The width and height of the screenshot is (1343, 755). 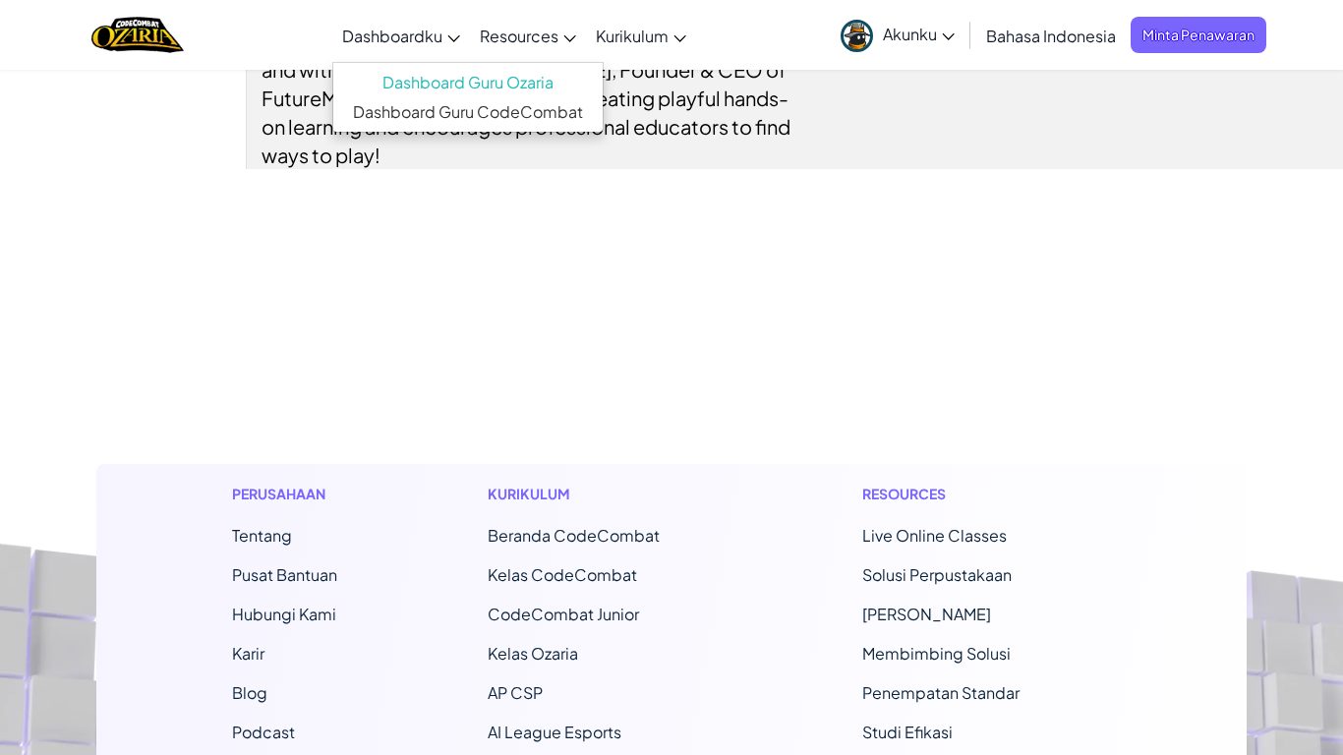 I want to click on a: Dashboard Guru Ozaria, so click(x=468, y=83).